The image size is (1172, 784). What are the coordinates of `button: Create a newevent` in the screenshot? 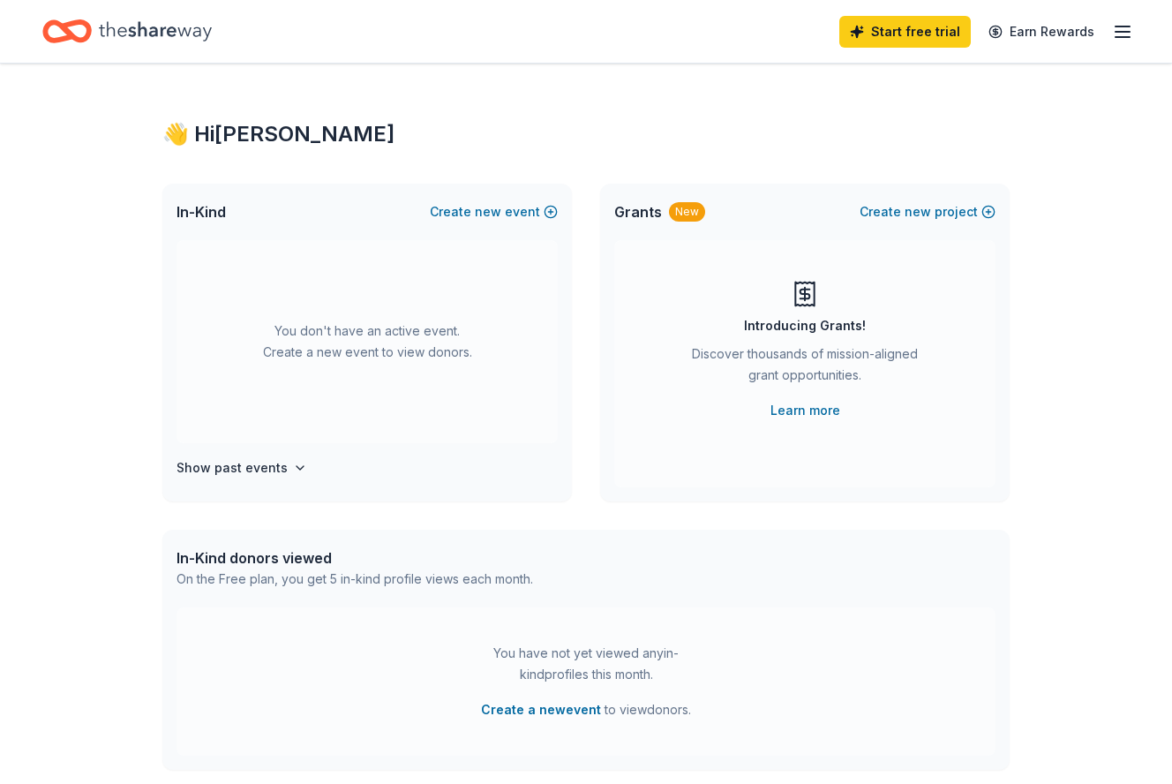 It's located at (541, 710).